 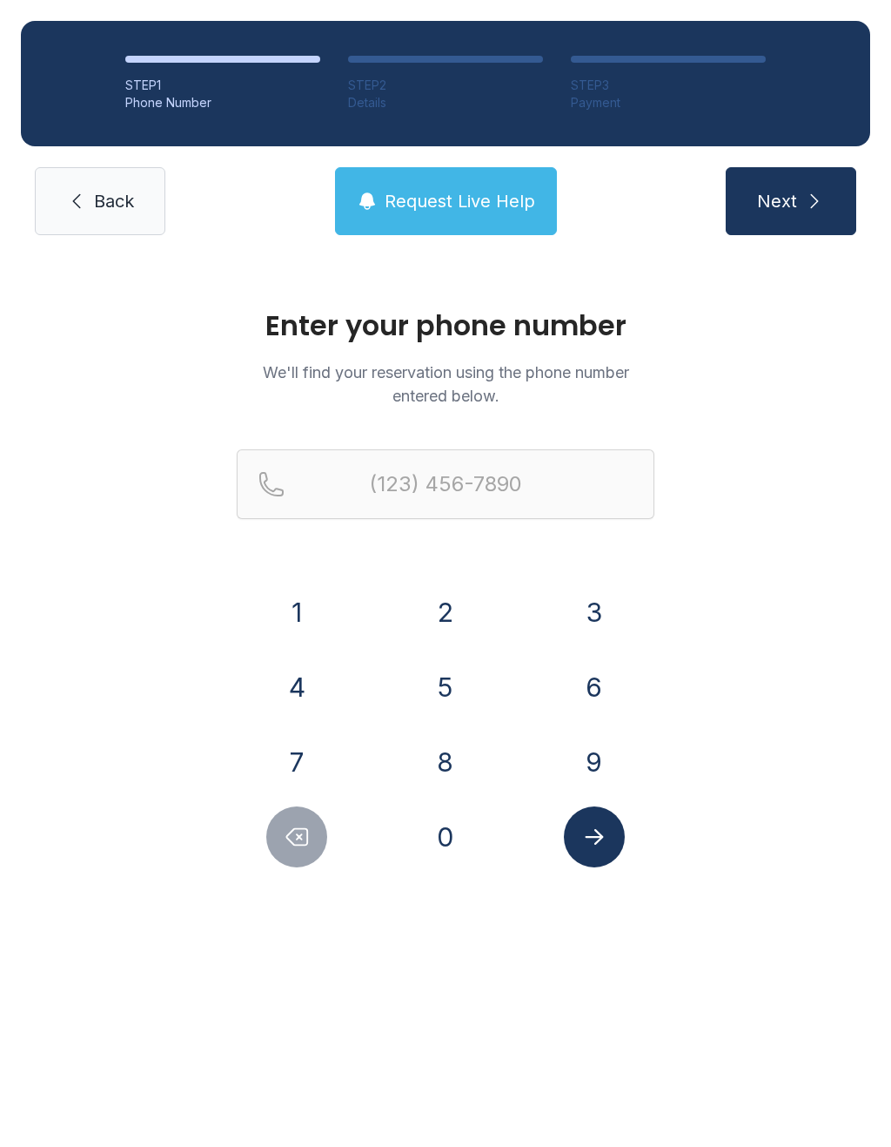 I want to click on div: Payment, so click(x=669, y=103).